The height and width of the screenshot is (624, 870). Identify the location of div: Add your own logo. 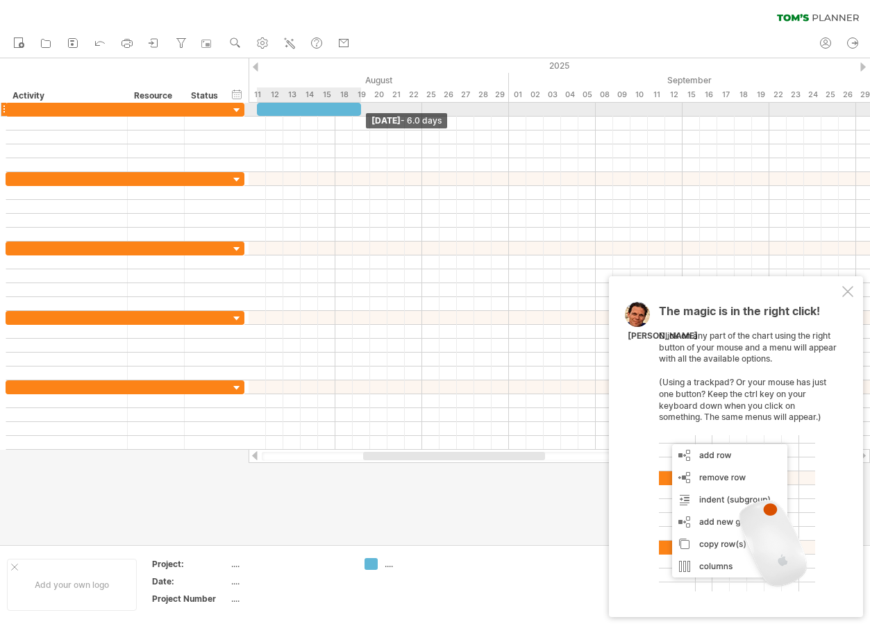
(71, 584).